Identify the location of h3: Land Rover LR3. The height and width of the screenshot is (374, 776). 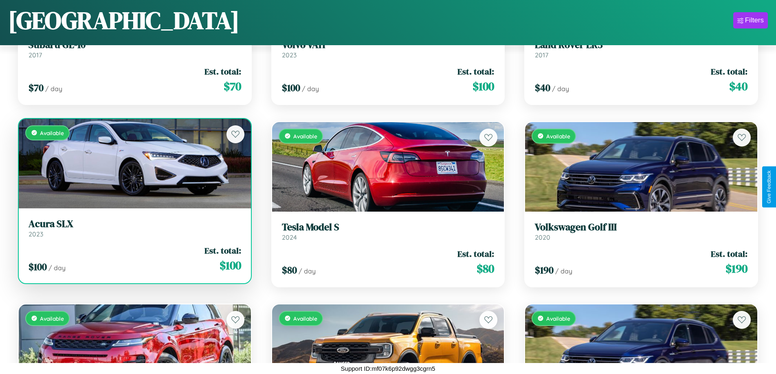
(641, 45).